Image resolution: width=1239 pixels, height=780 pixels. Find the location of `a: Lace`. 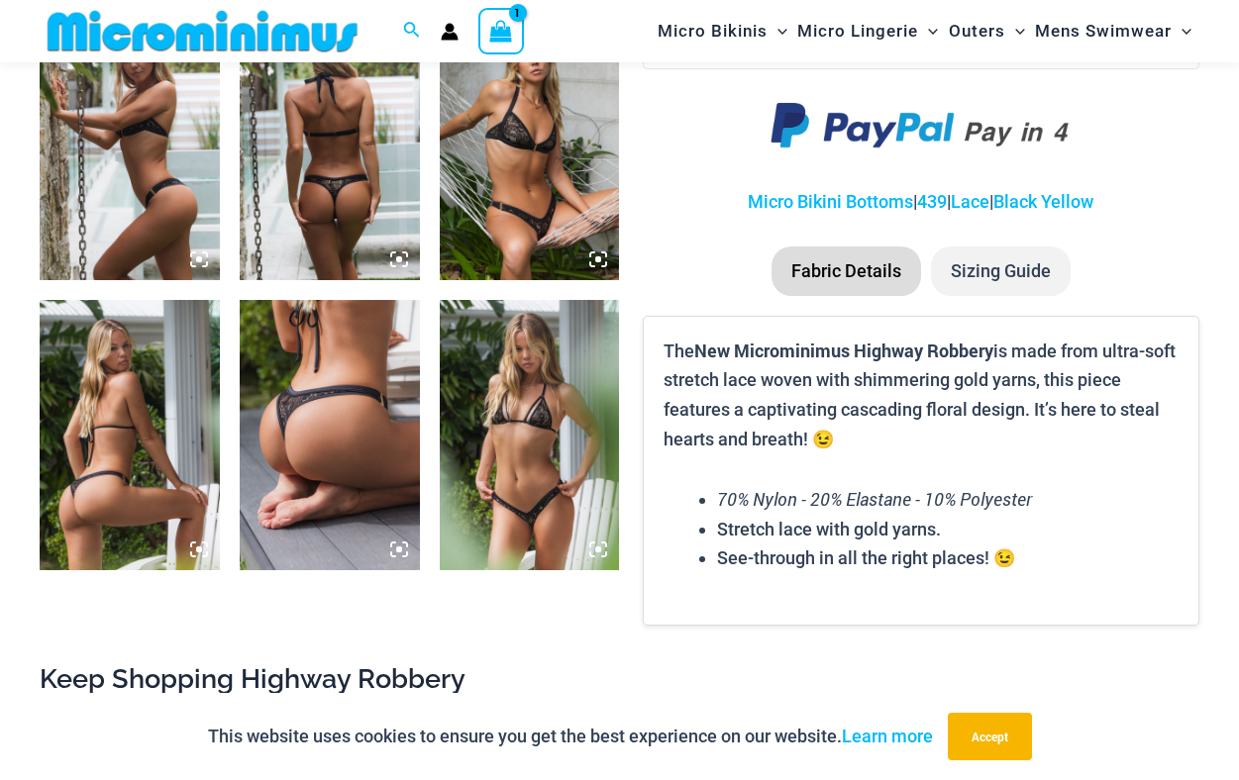

a: Lace is located at coordinates (969, 201).